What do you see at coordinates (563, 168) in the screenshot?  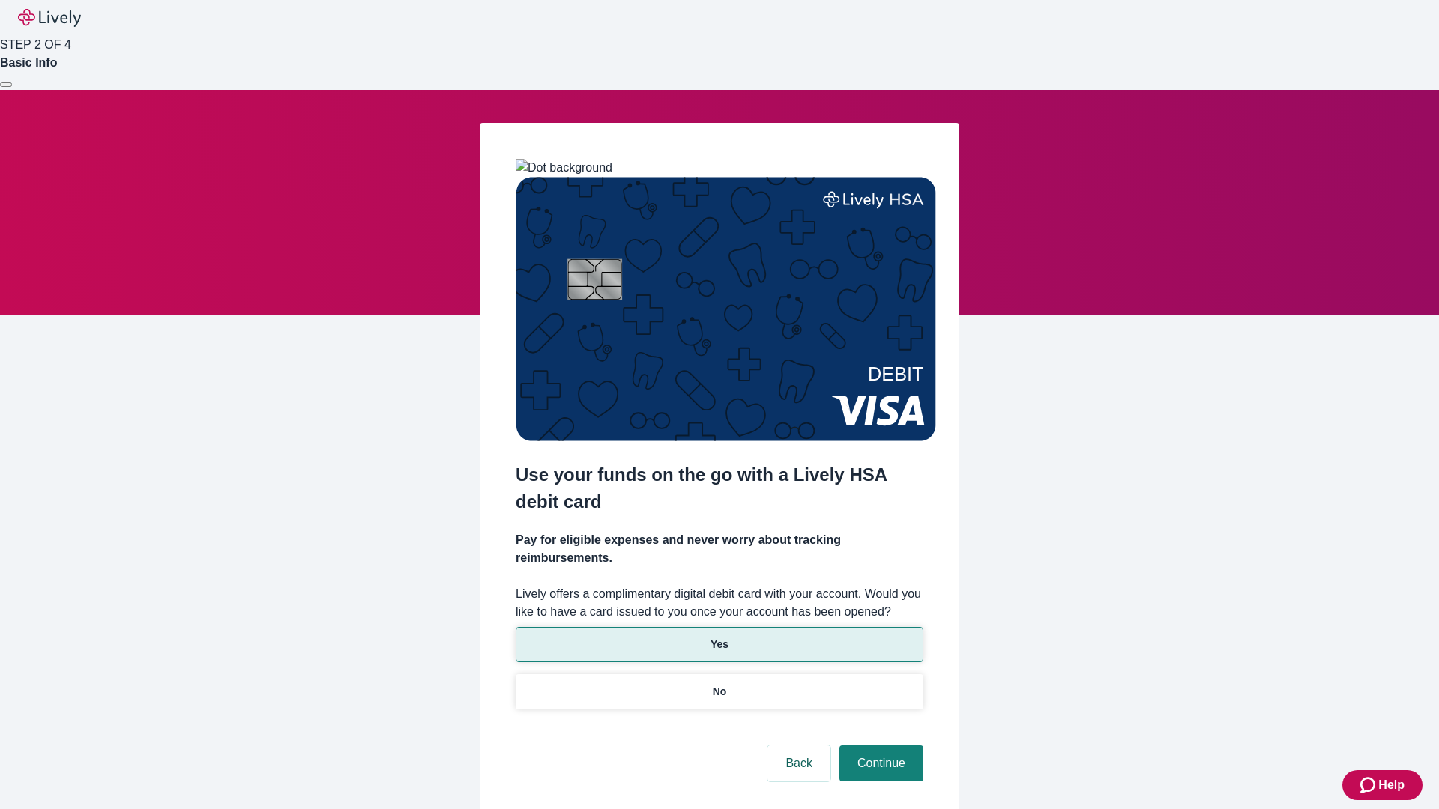 I see `img: Dot background` at bounding box center [563, 168].